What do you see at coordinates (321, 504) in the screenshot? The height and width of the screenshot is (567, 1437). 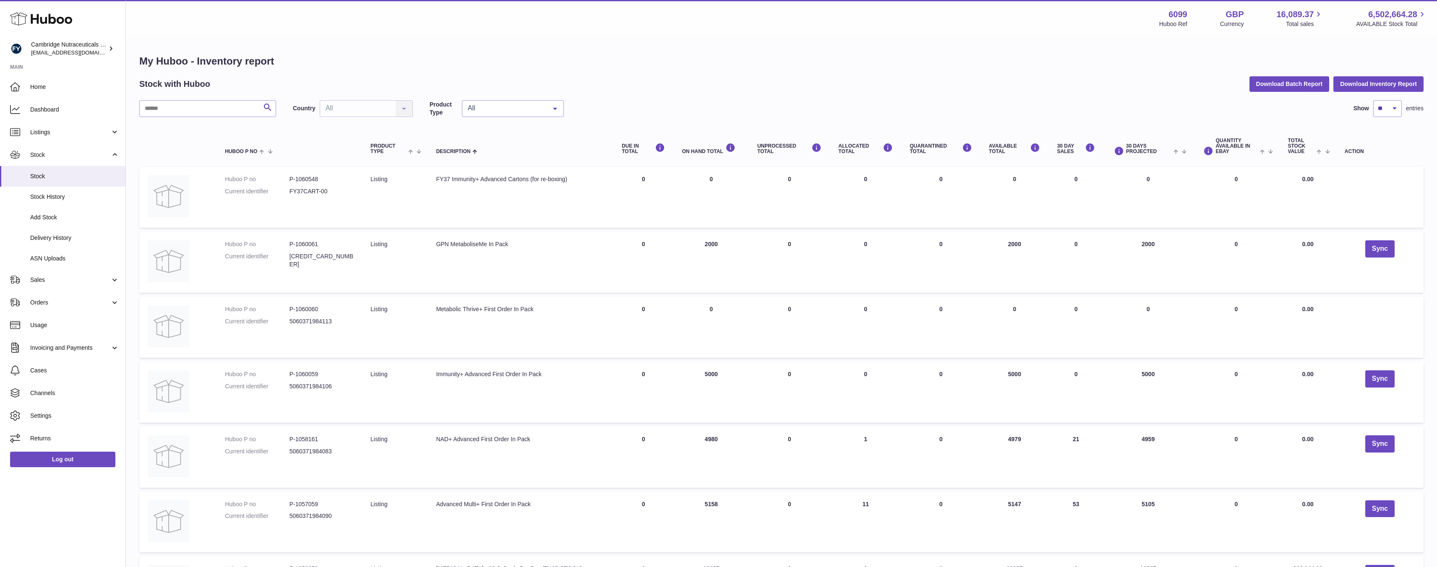 I see `dd: P-1057059` at bounding box center [321, 504].